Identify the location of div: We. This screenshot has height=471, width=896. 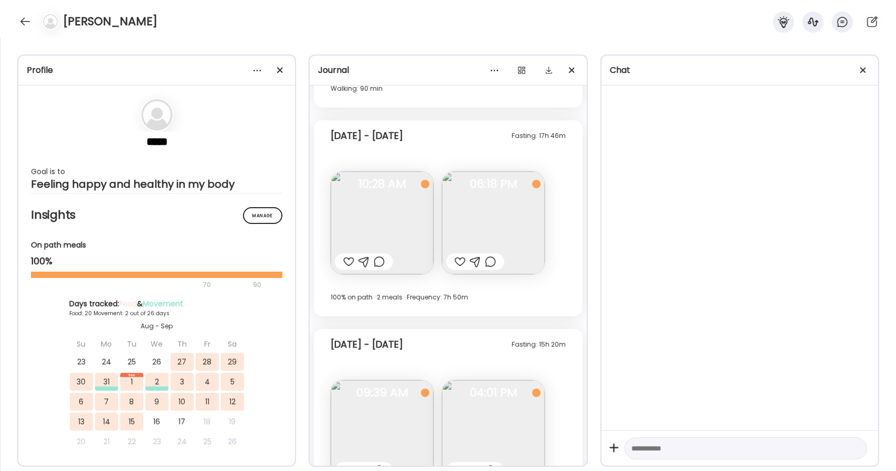
(157, 344).